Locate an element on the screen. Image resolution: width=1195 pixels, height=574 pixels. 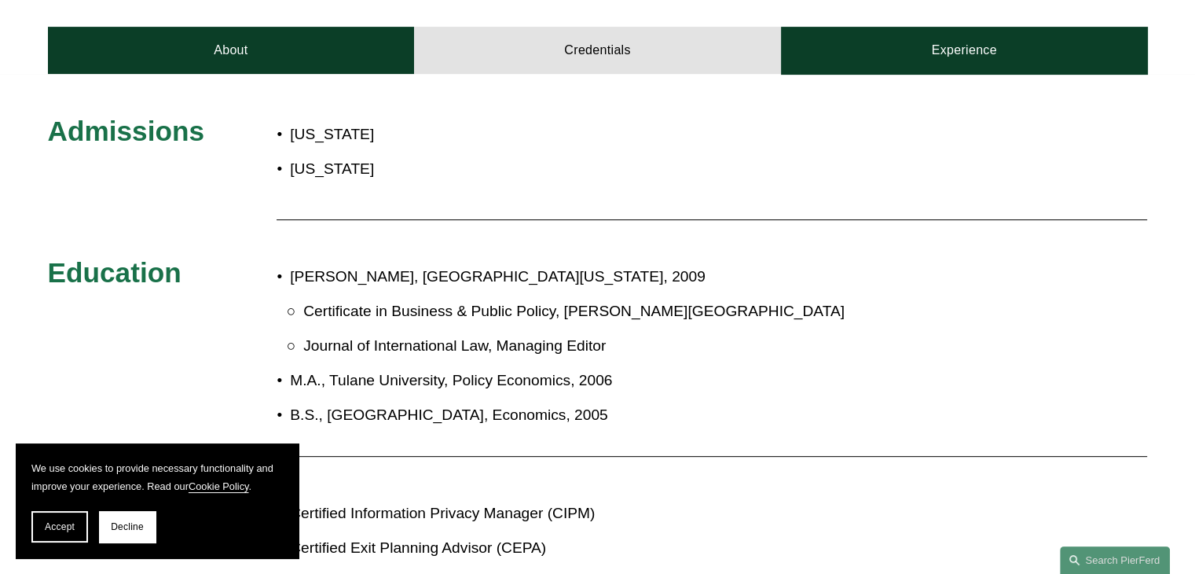
span: Education is located at coordinates (115, 272).